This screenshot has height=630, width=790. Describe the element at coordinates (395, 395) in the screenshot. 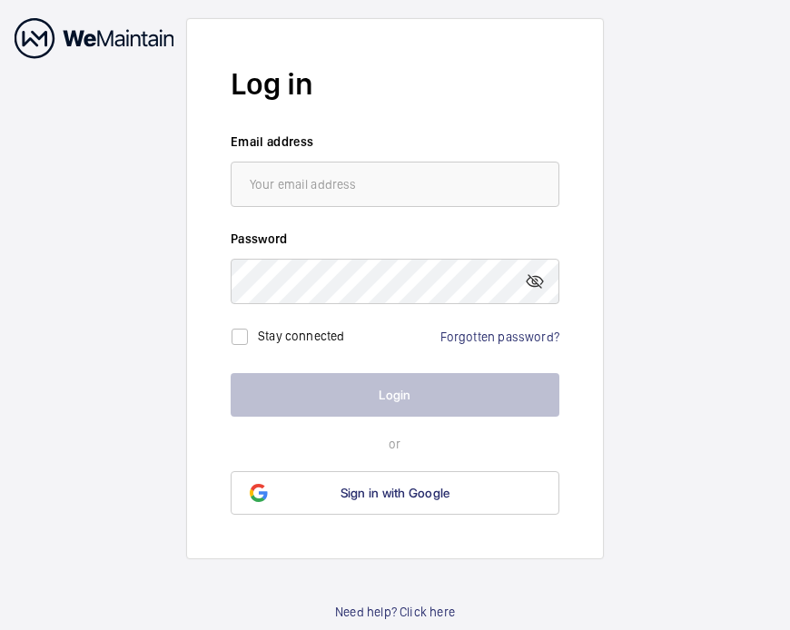

I see `button: Login` at that location.